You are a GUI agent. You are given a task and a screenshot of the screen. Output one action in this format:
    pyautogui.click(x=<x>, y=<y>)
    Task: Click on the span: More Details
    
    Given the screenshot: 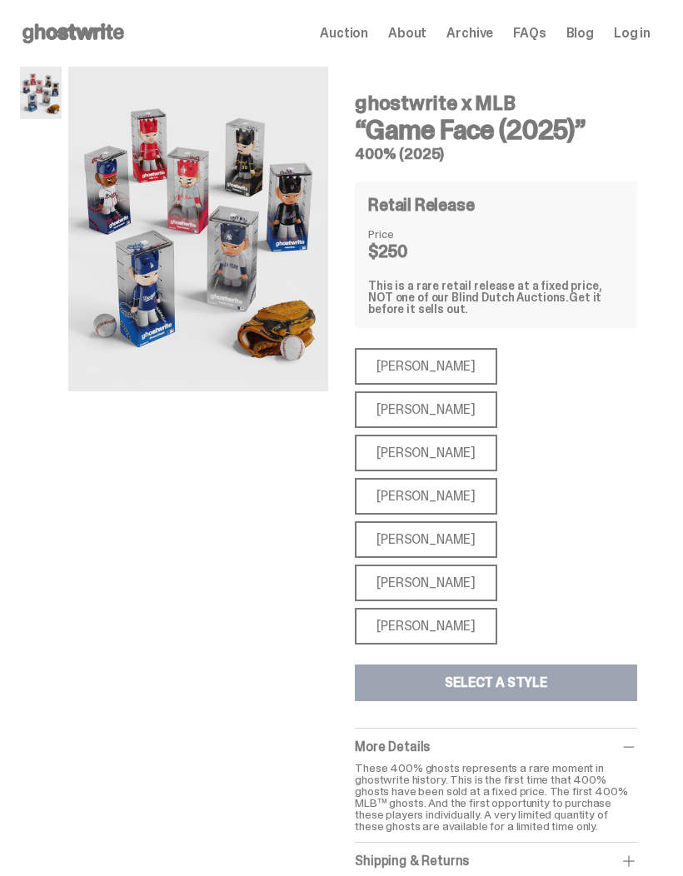 What is the action you would take?
    pyautogui.click(x=392, y=746)
    